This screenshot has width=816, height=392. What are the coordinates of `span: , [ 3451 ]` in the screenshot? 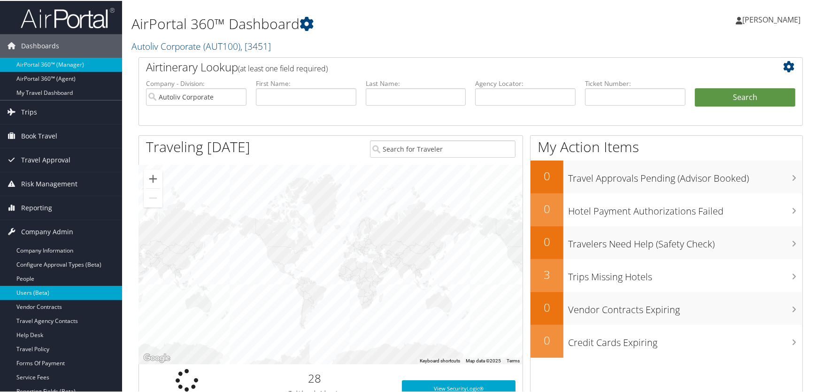 It's located at (255, 45).